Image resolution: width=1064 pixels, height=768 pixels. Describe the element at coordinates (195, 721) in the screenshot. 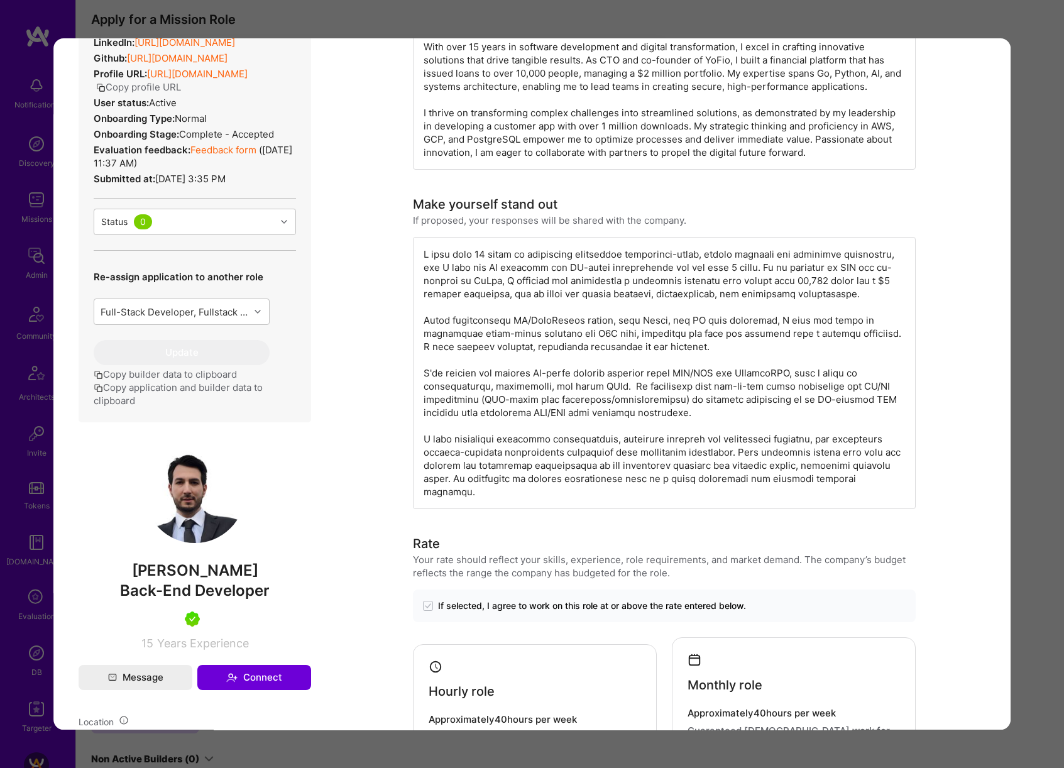

I see `div: Location` at that location.